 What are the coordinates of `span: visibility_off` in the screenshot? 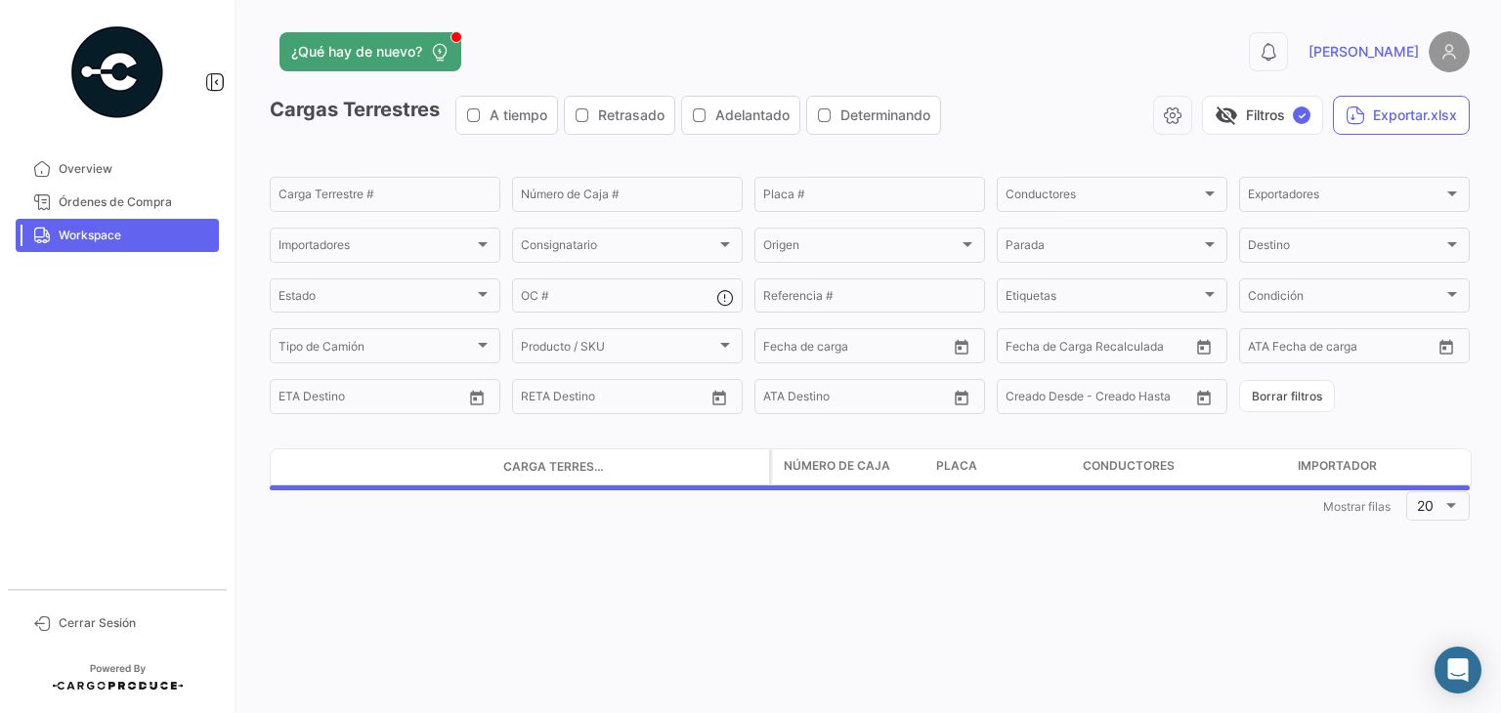 It's located at (1226, 115).